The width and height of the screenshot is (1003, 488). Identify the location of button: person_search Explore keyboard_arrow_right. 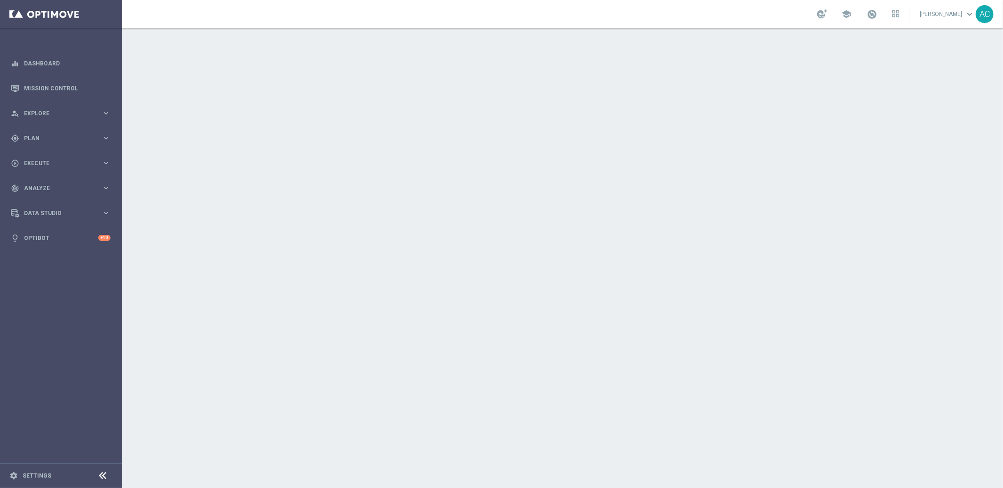
(61, 113).